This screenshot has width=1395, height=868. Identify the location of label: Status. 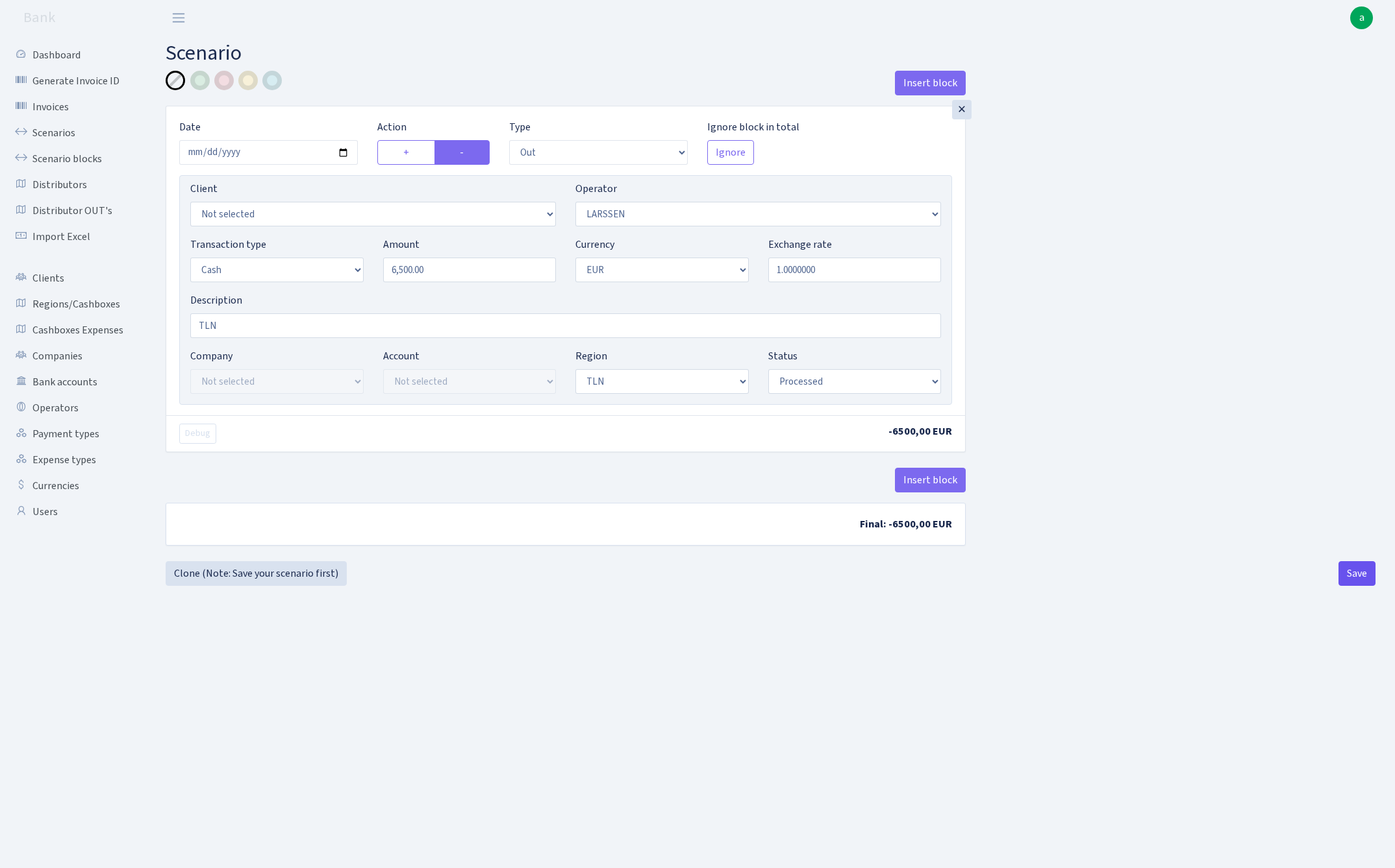
(783, 356).